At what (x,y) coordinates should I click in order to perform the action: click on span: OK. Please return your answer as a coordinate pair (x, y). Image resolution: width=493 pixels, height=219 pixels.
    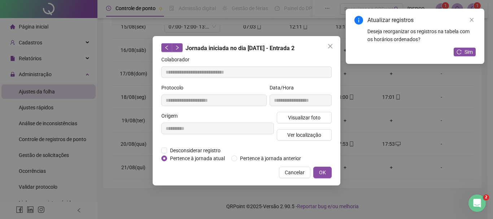
    Looking at the image, I should click on (323, 173).